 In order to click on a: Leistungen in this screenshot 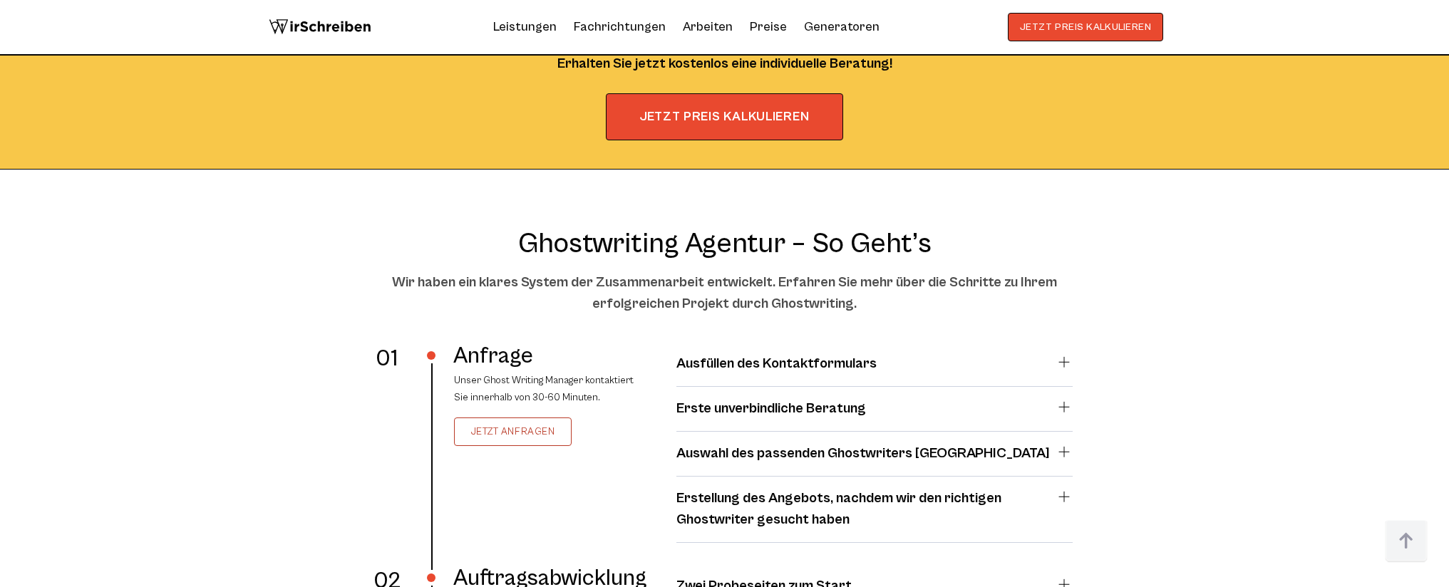, I will do `click(525, 27)`.